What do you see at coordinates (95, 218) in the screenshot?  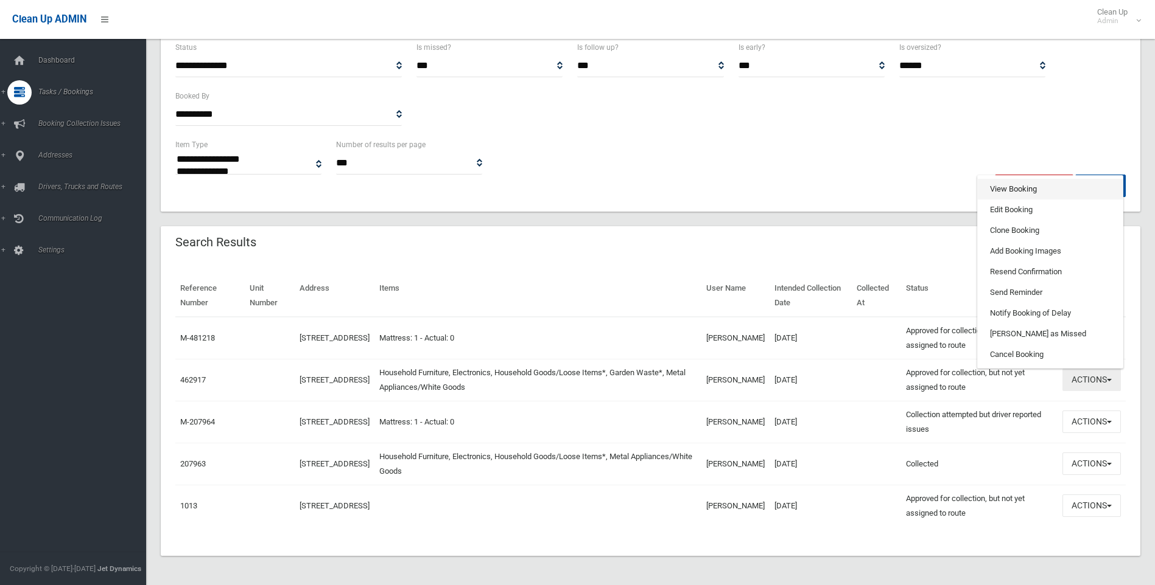 I see `span: Communication Log` at bounding box center [95, 218].